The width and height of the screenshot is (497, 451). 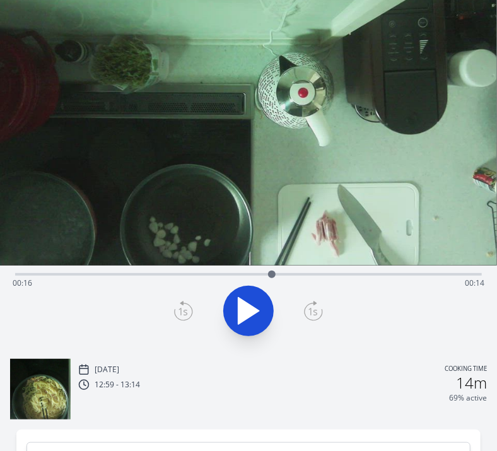 I want to click on p: 69% active, so click(x=468, y=398).